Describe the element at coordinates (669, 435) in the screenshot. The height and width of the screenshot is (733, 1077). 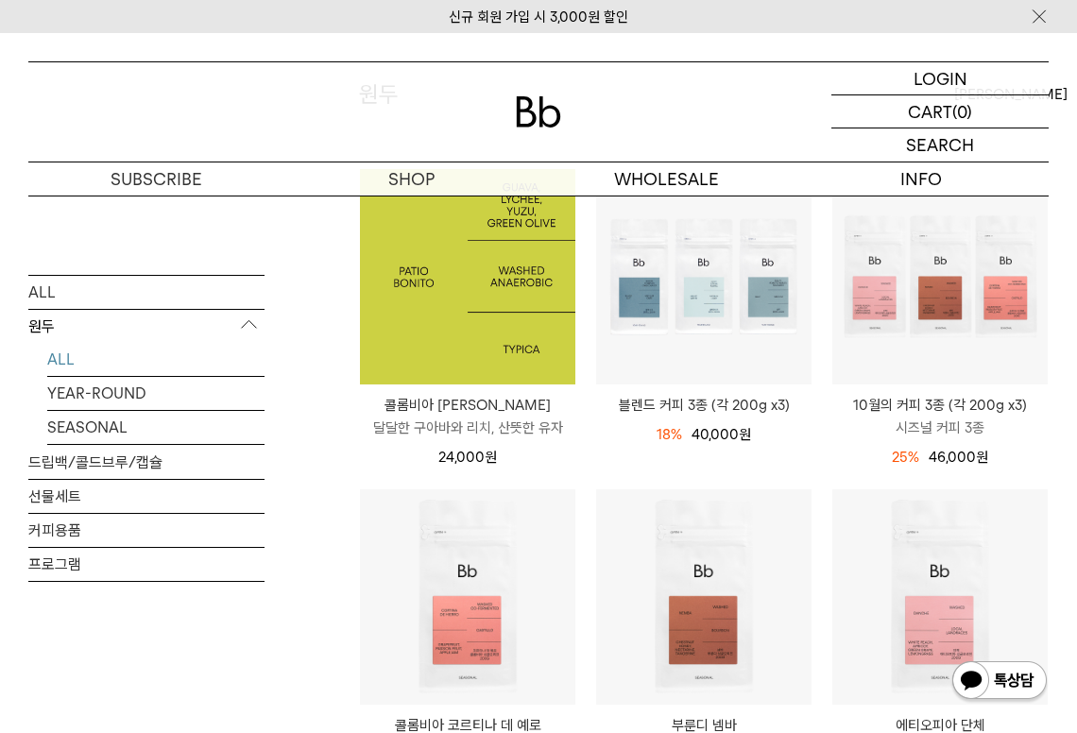
I see `div: 18%` at that location.